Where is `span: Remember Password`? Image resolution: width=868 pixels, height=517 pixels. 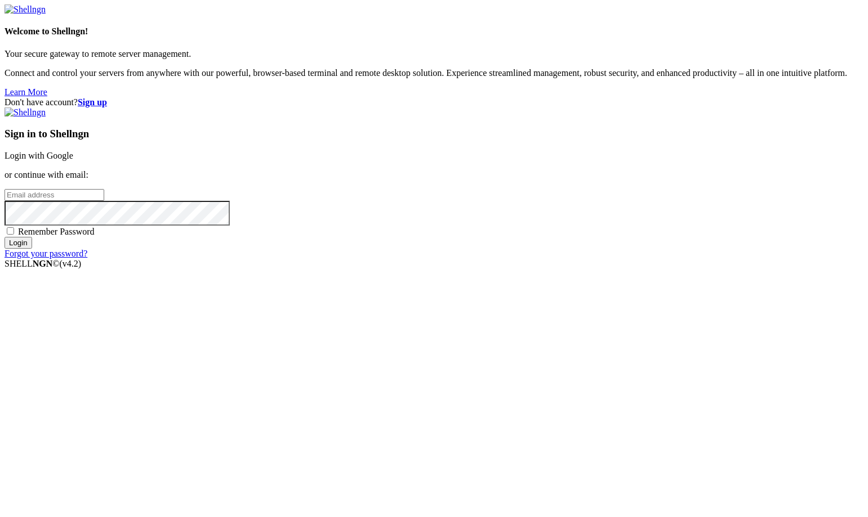
span: Remember Password is located at coordinates (56, 231).